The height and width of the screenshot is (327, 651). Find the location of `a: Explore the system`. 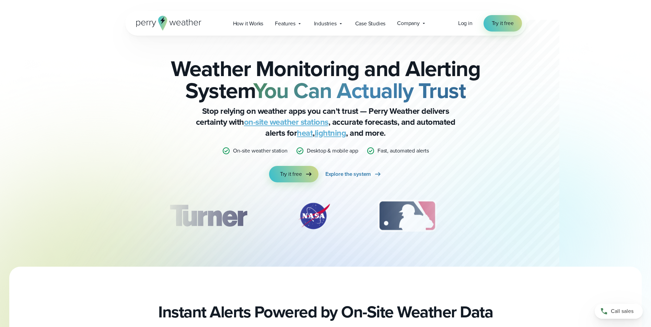

a: Explore the system is located at coordinates (353, 174).